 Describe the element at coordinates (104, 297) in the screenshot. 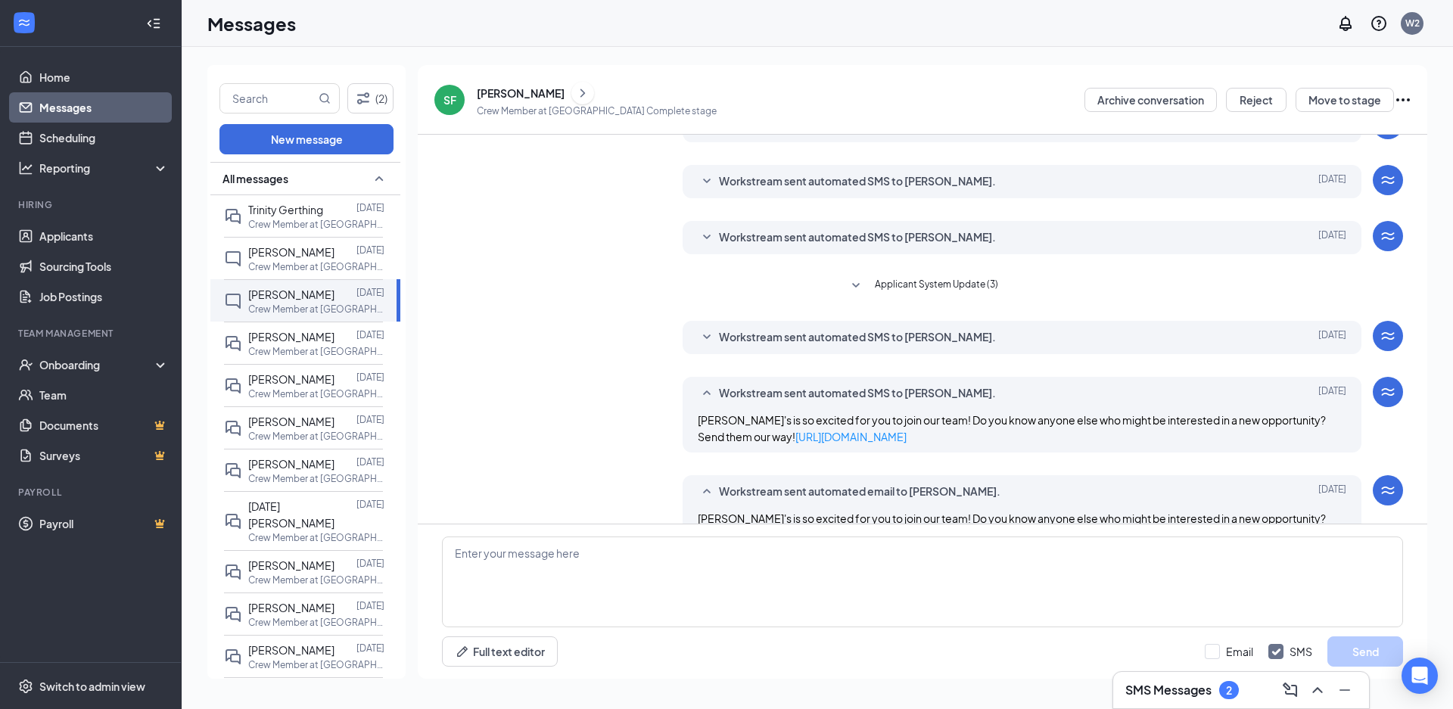

I see `a: Job Postings` at that location.